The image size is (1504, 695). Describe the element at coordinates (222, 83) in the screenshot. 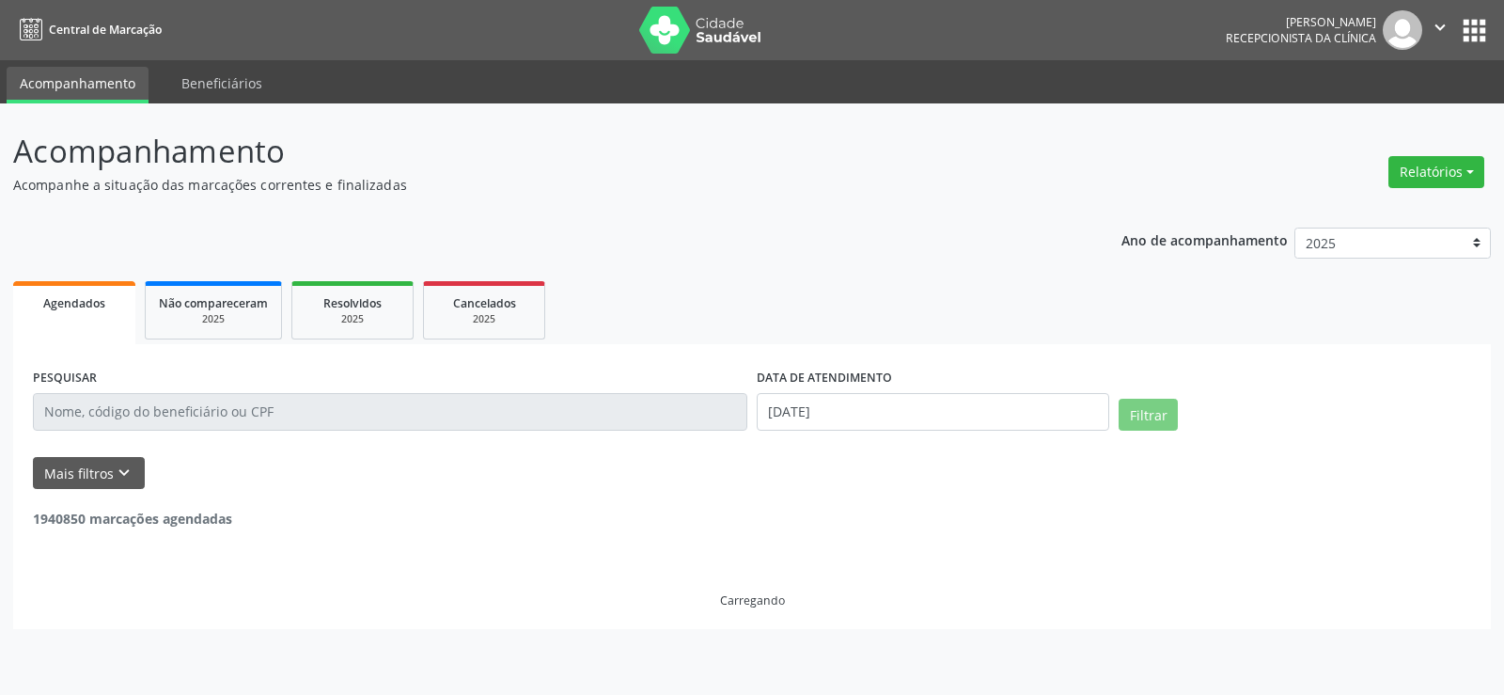

I see `a: Beneficiários` at that location.